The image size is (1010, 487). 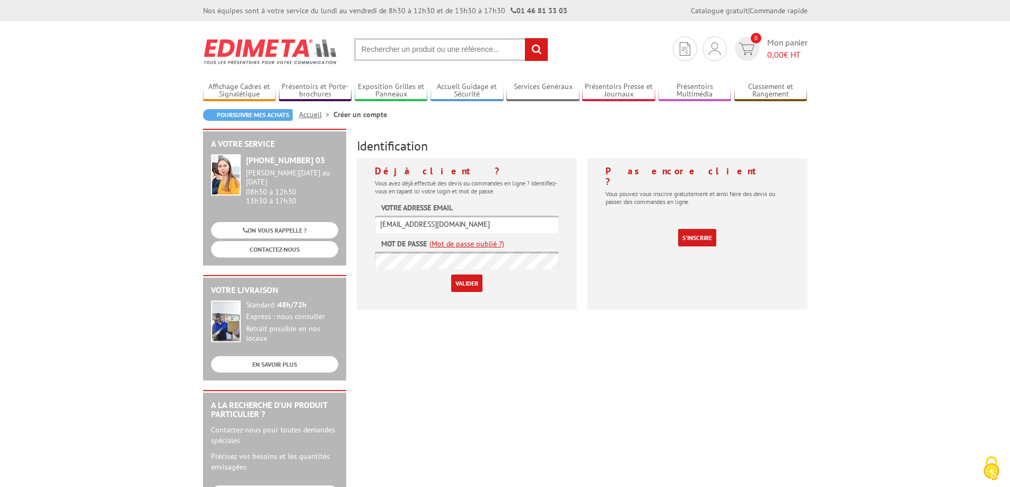 I want to click on div: Nos équipes sont à votre service du lundi au vendredi de 8h30 à 12h30 et de 13h30 à 17h30, so click(x=385, y=11).